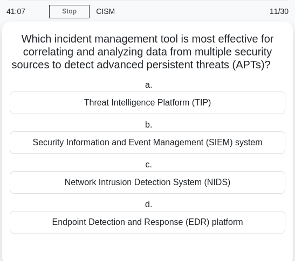 Image resolution: width=295 pixels, height=261 pixels. I want to click on div: Network Intrusion Detection System (NIDS), so click(147, 183).